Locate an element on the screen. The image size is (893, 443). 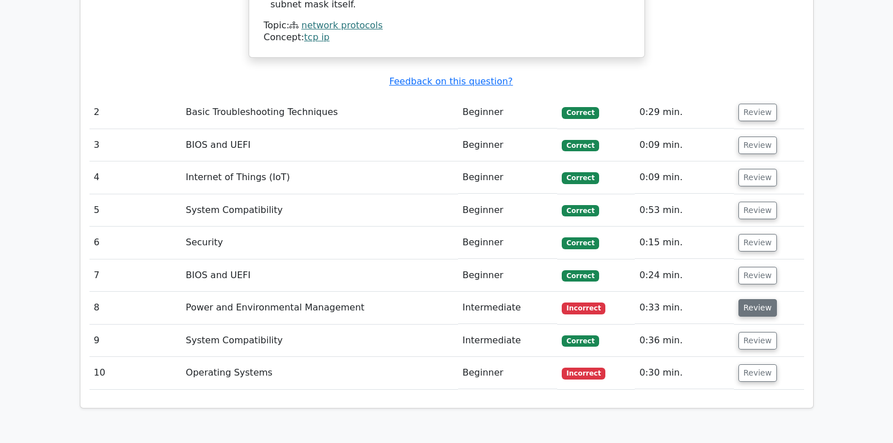
td: 7 is located at coordinates (135, 275).